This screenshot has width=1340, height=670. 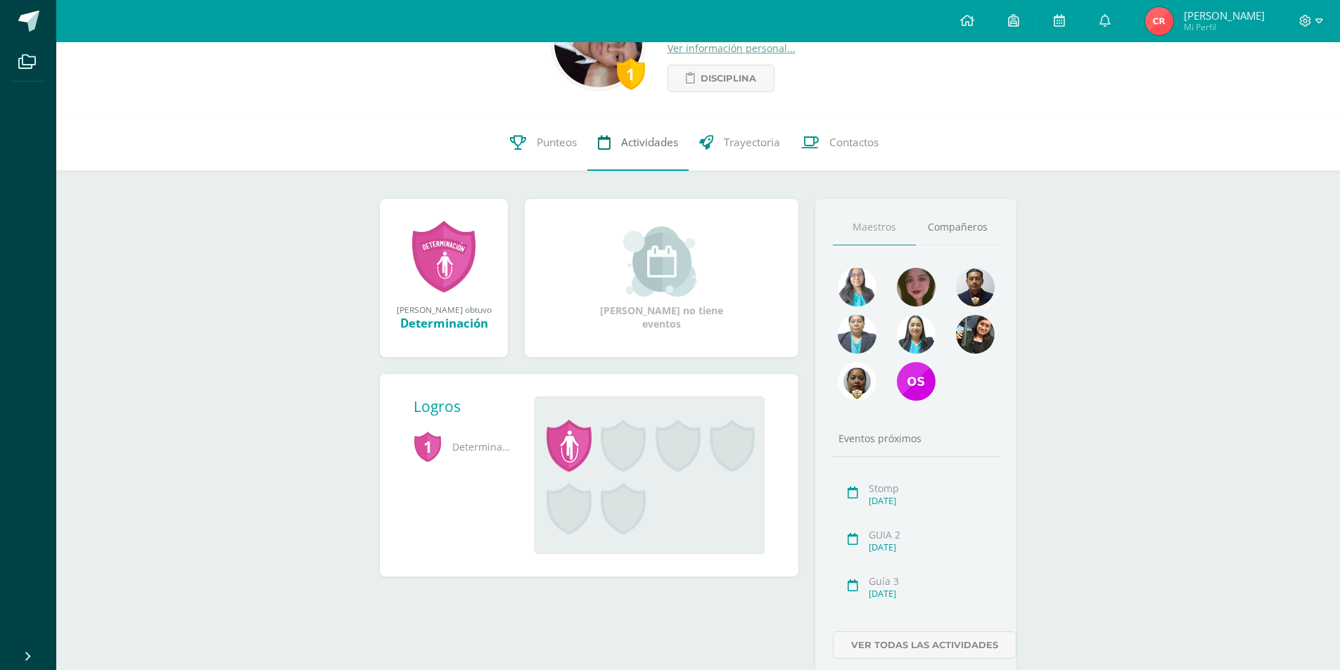 I want to click on a: Actividades, so click(x=638, y=143).